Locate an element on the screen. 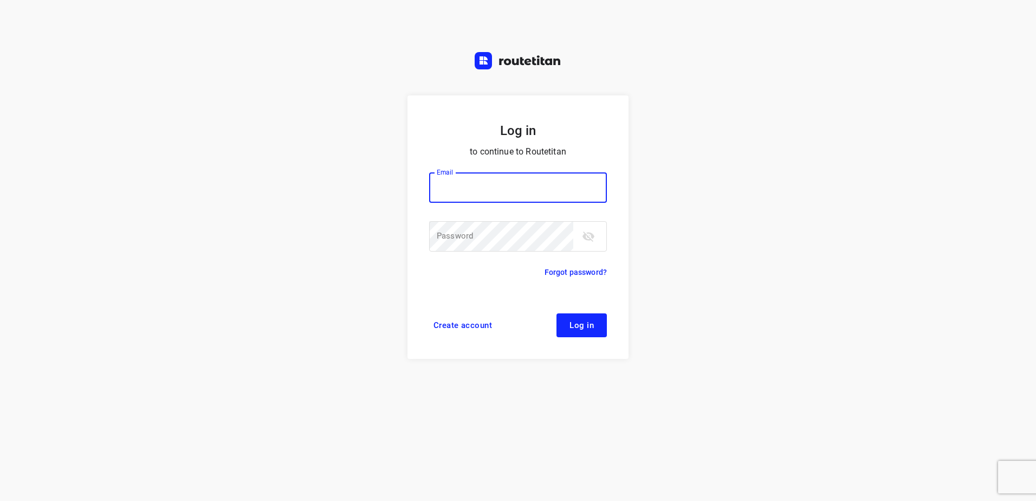  button: toggle password visibility is located at coordinates (589, 236).